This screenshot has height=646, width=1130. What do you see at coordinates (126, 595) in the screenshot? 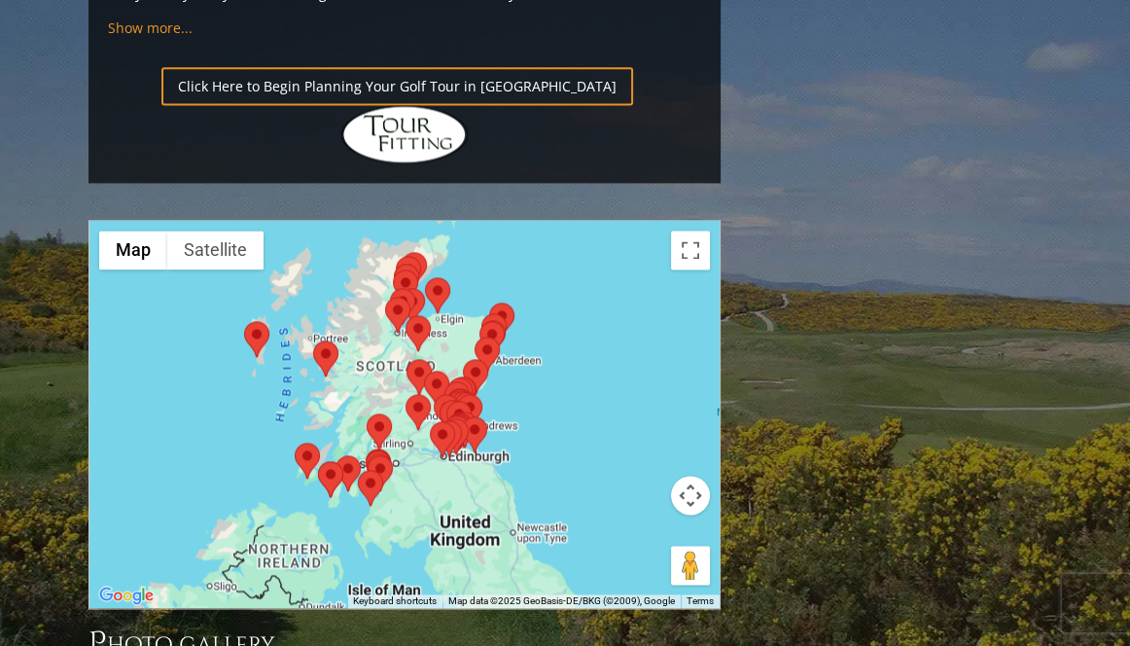
I see `img: Google` at bounding box center [126, 595].